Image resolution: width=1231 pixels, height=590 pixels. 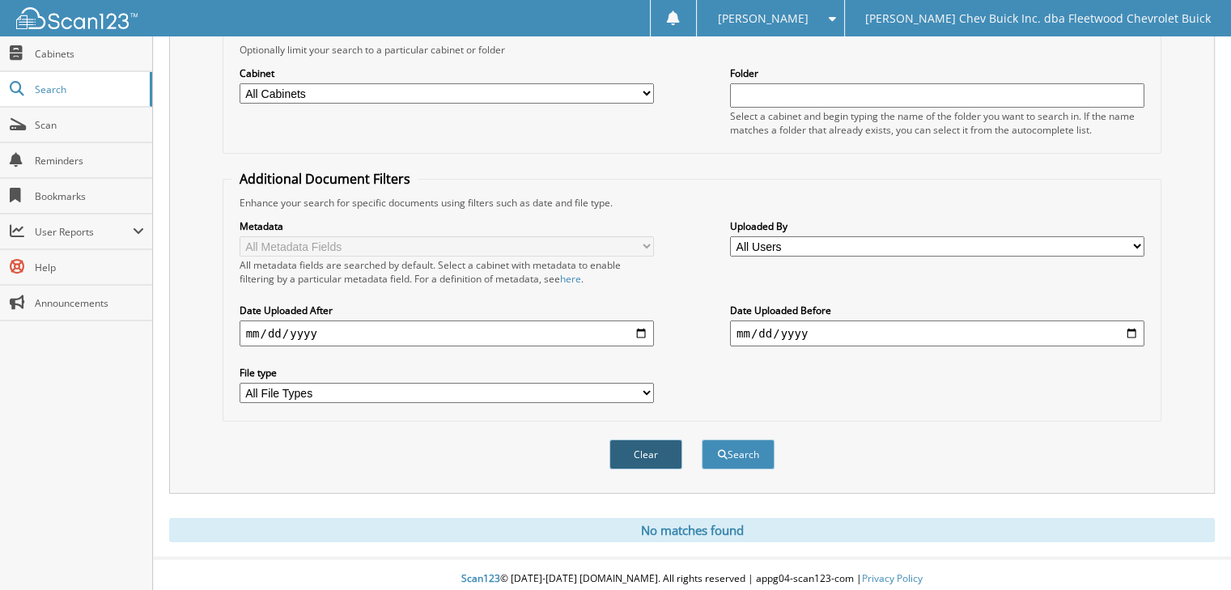 I want to click on img: scan123-logo-white.svg, so click(x=77, y=18).